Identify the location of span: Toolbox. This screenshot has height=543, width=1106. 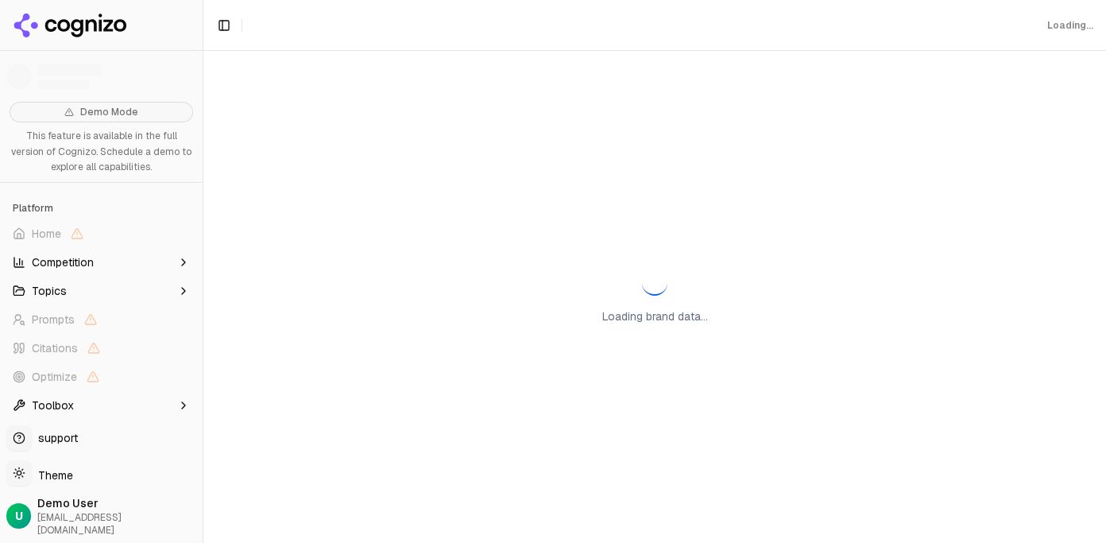
(52, 405).